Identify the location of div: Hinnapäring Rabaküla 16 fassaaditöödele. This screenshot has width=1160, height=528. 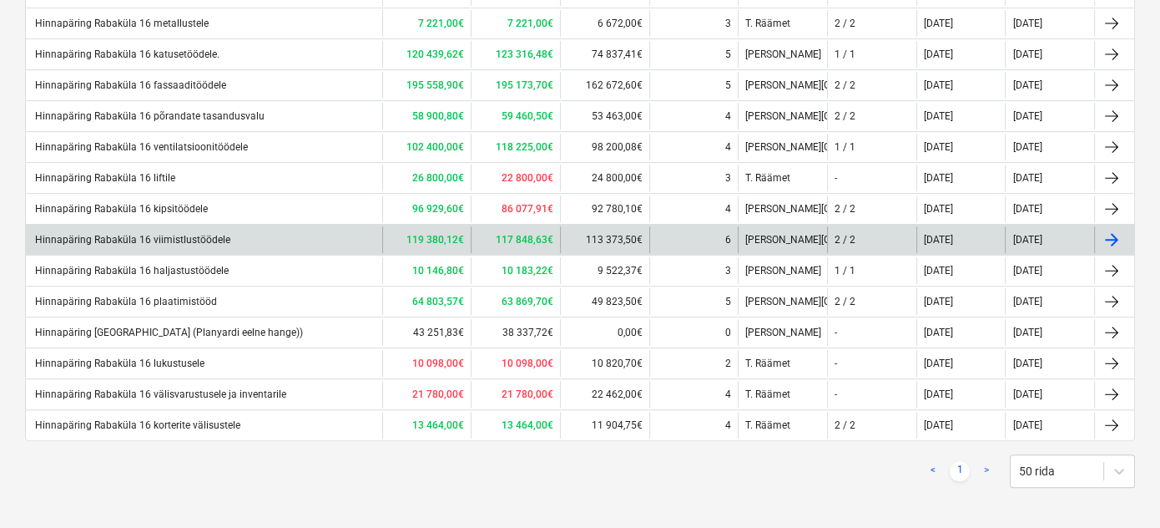
(129, 85).